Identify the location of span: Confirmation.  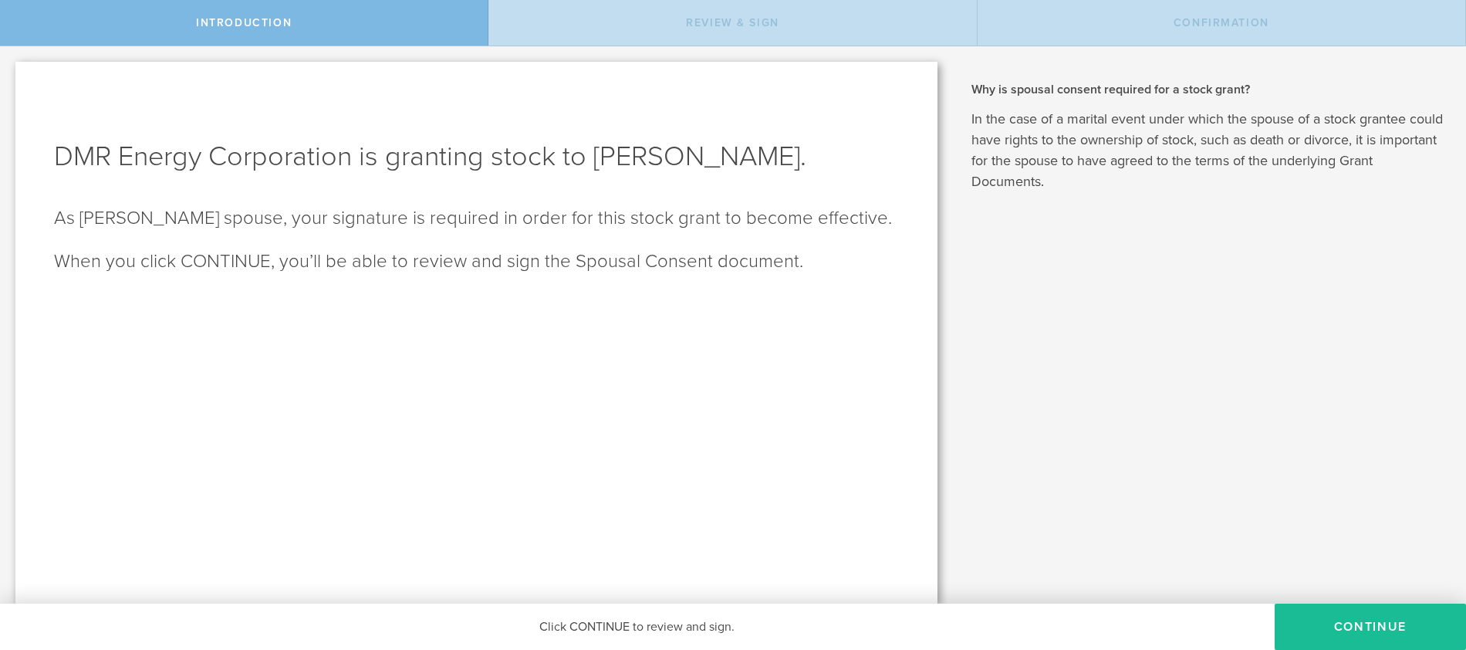
(1221, 22).